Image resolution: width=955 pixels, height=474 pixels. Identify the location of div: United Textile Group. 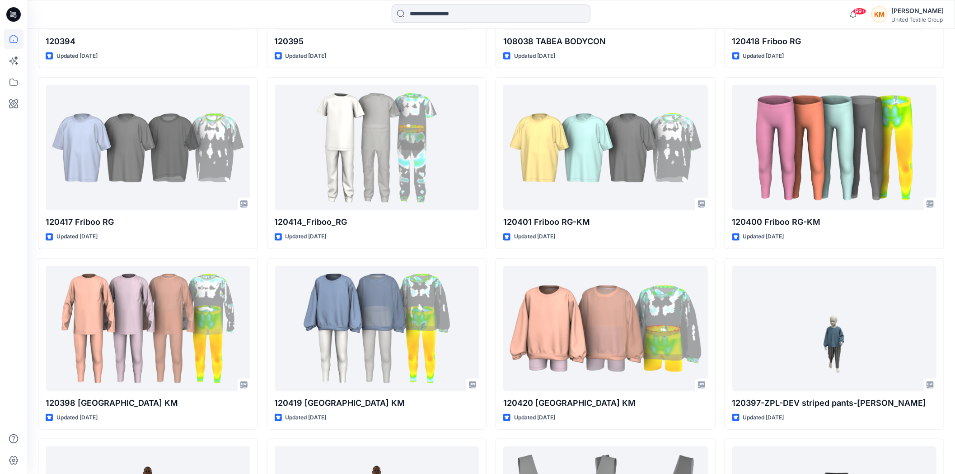
(917, 19).